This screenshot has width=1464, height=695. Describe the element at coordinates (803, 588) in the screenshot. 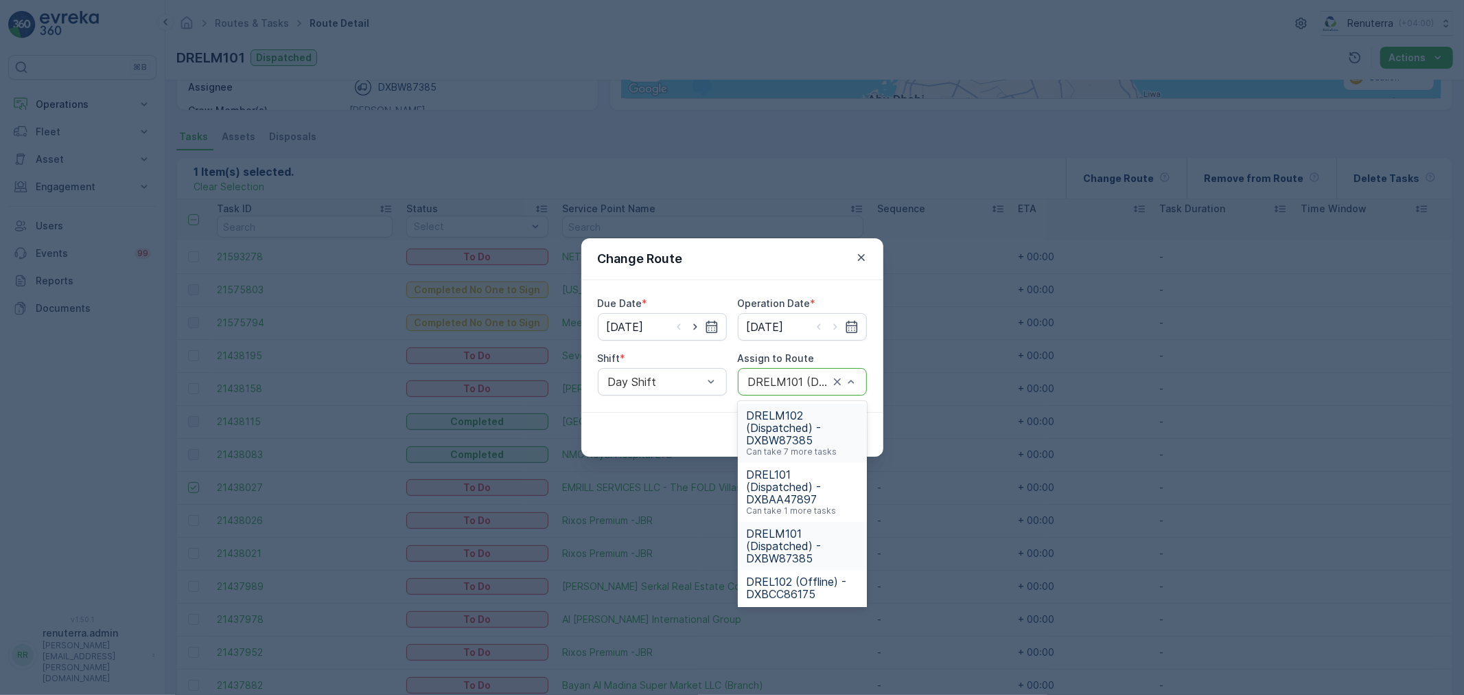

I see `span: DREL102 (Offline) - DXBCC86175` at that location.